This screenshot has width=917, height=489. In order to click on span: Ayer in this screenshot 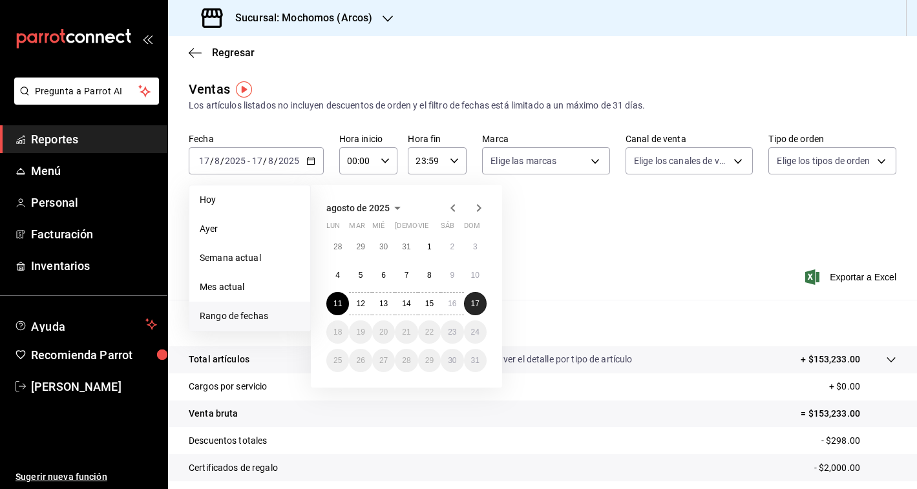, I will do `click(250, 229)`.